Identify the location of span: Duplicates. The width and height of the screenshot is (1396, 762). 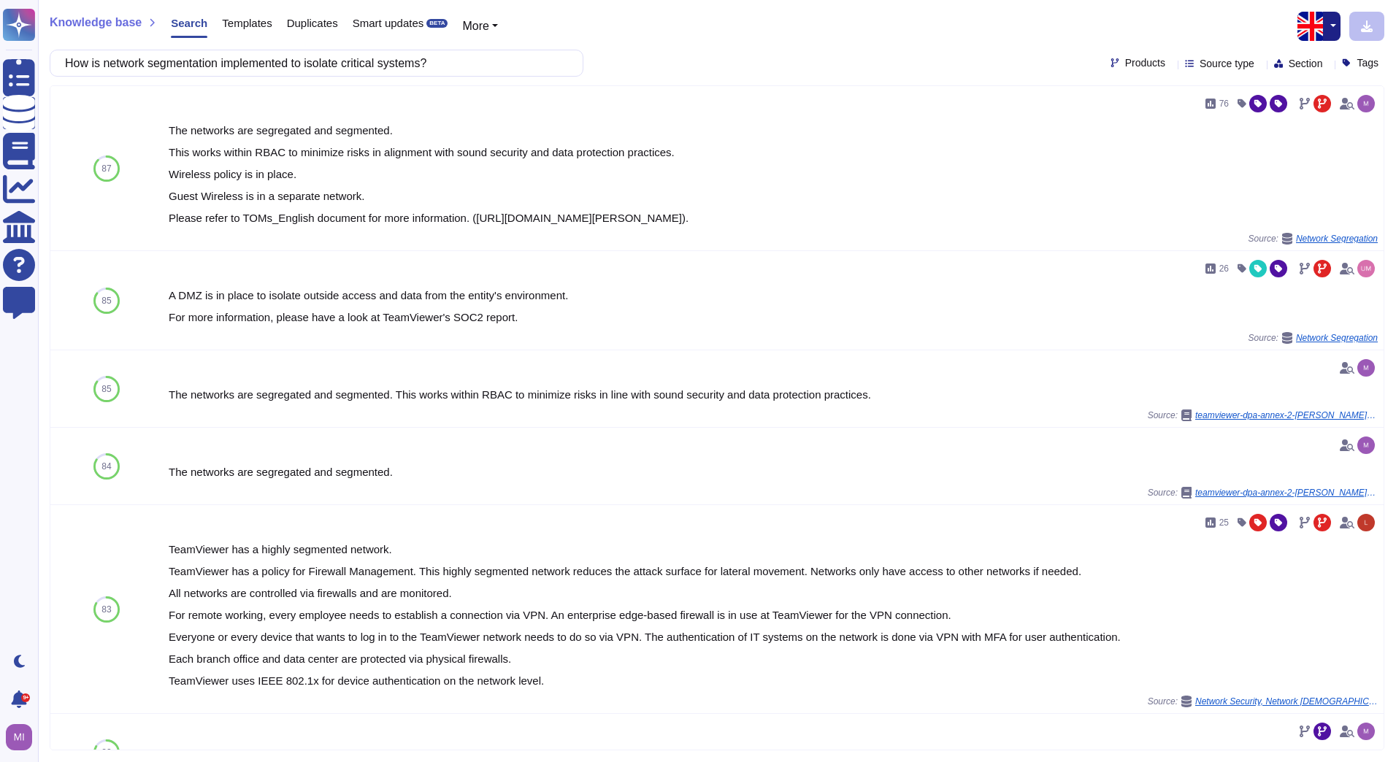
(313, 23).